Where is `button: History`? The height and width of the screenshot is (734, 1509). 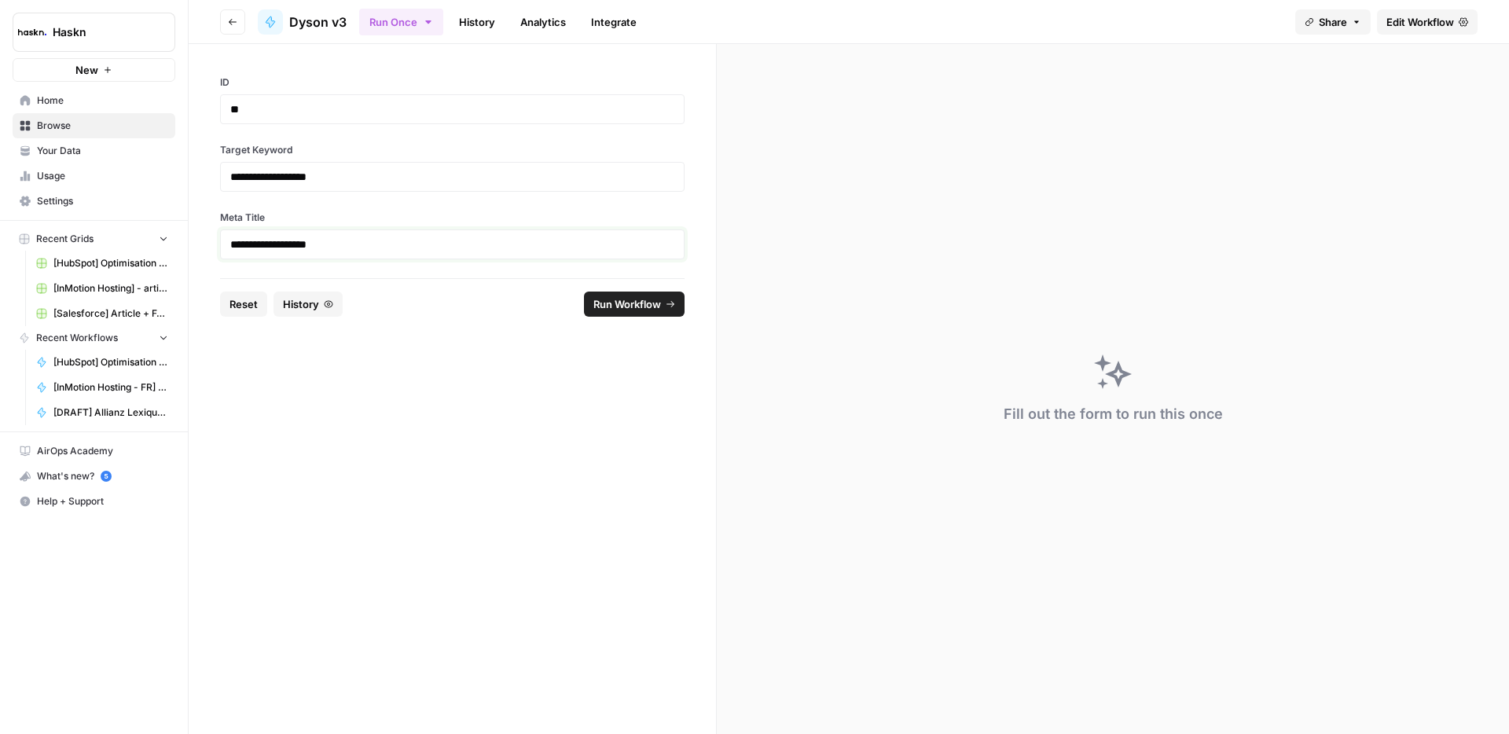 button: History is located at coordinates (308, 304).